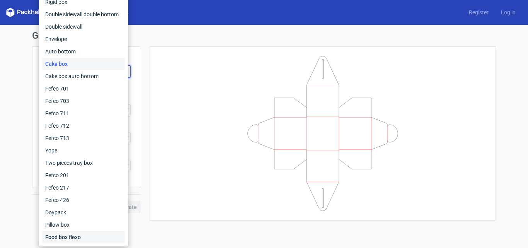  What do you see at coordinates (83, 88) in the screenshot?
I see `div: Fefco 701` at bounding box center [83, 88].